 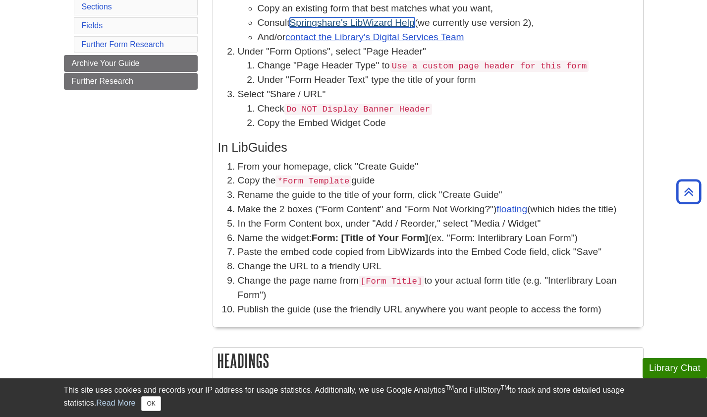 I want to click on li: Consult (we currently use version 2),, so click(x=448, y=23).